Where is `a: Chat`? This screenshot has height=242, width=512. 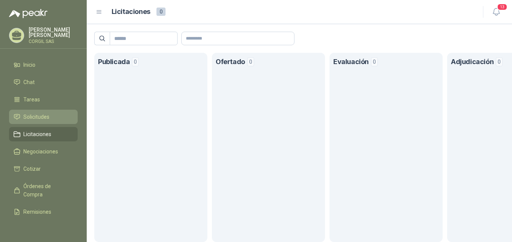 a: Chat is located at coordinates (43, 82).